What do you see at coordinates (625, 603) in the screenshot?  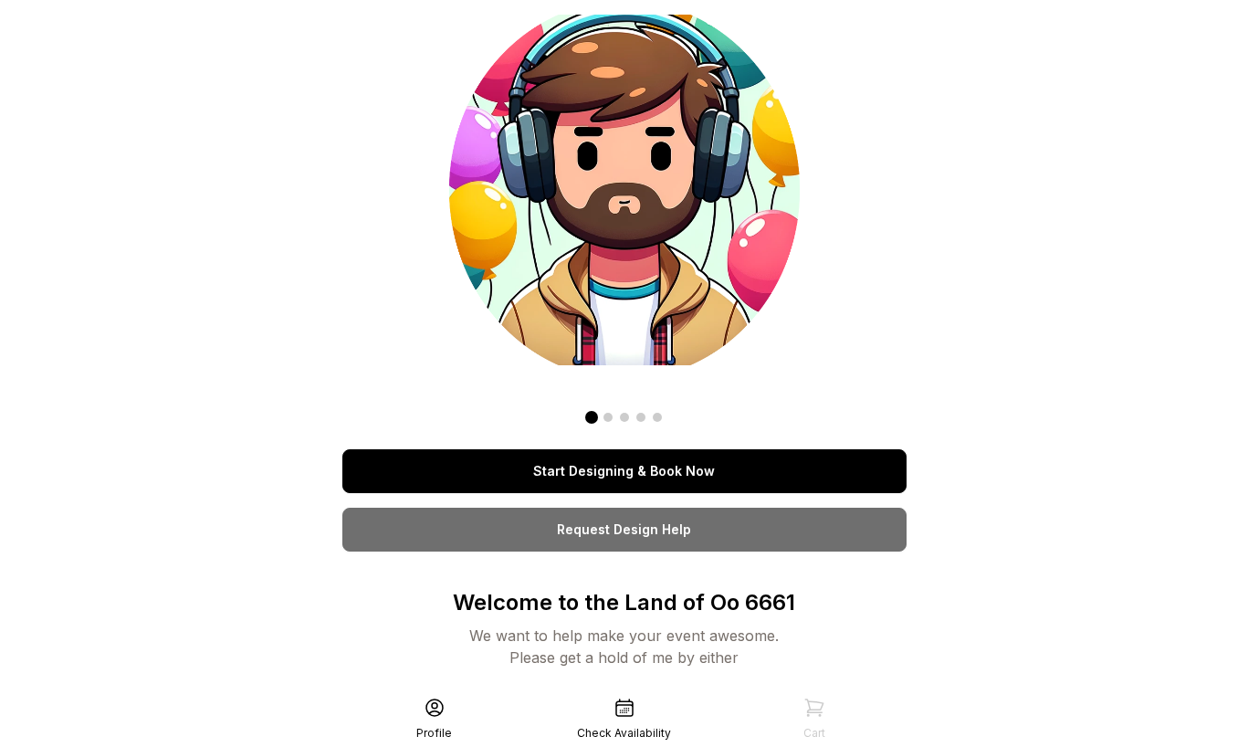 I see `p: Welcome to the Land of Oo 6661` at bounding box center [625, 603].